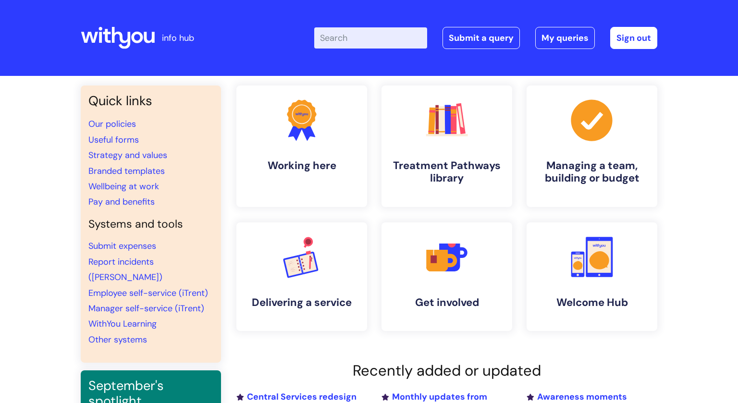 This screenshot has height=403, width=738. I want to click on h4: Working here, so click(302, 166).